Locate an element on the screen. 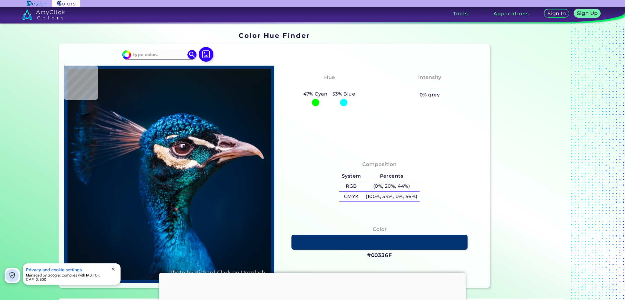 The width and height of the screenshot is (625, 300). h5: Sign In is located at coordinates (556, 13).